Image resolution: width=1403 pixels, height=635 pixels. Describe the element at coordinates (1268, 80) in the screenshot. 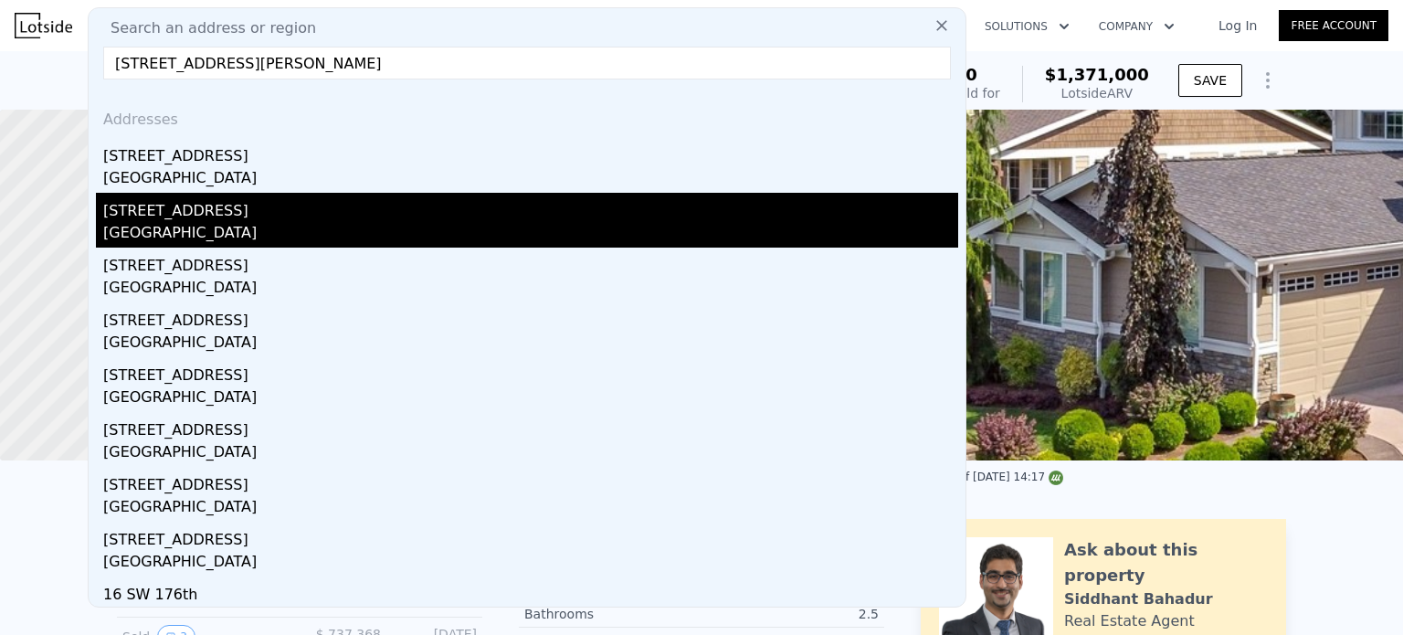

I see `button: Show Options` at that location.